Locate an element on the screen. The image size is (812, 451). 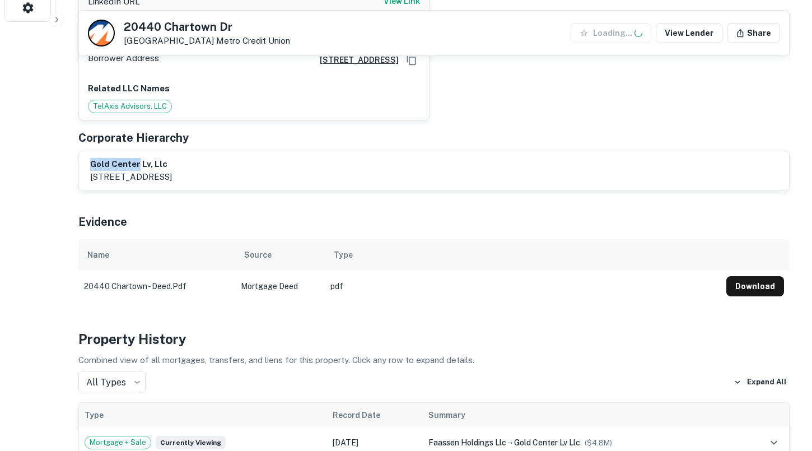
div: Name is located at coordinates (98, 255).